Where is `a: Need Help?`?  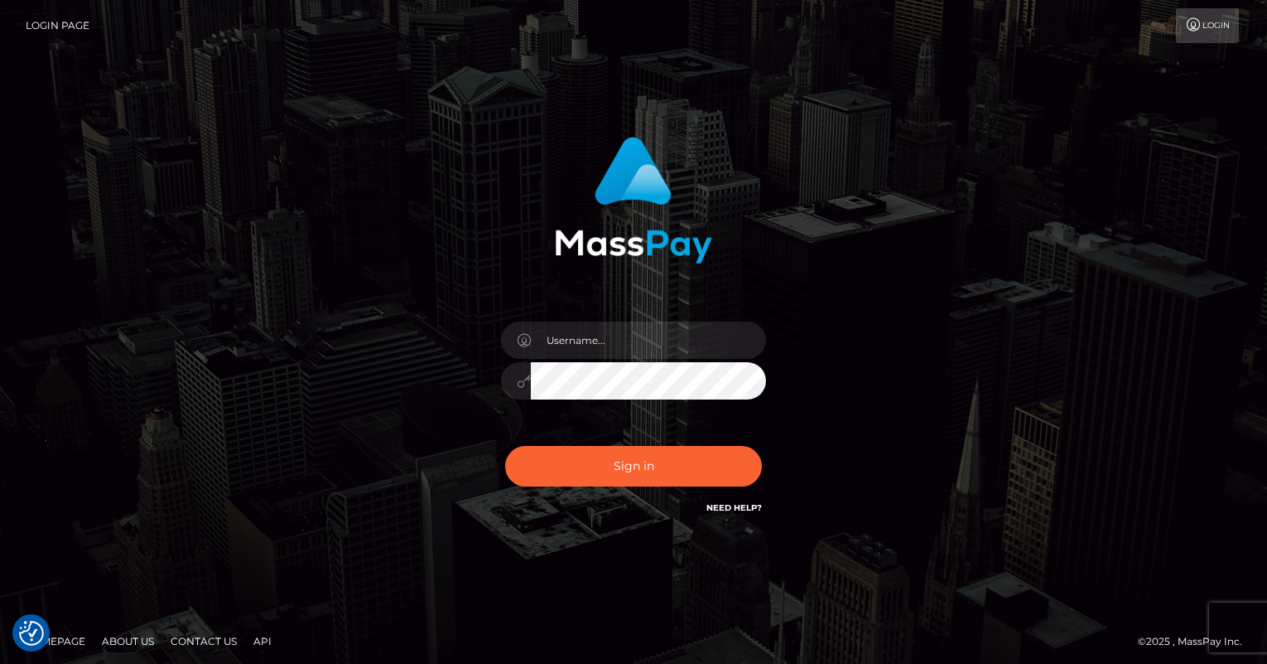
a: Need Help? is located at coordinates (734, 507).